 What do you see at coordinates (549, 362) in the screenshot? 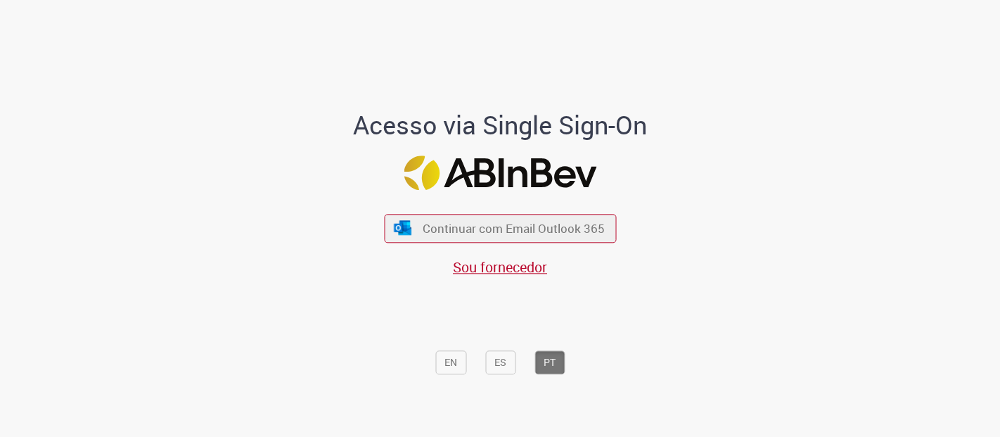
I see `button: PT` at bounding box center [549, 362].